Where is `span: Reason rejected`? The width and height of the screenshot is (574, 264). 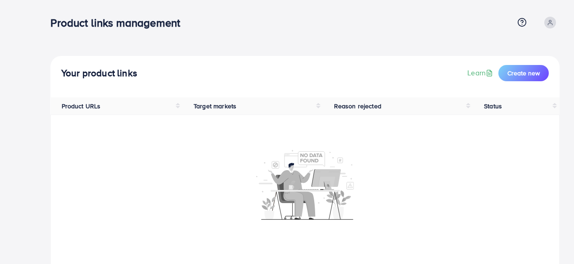
span: Reason rejected is located at coordinates (358, 106).